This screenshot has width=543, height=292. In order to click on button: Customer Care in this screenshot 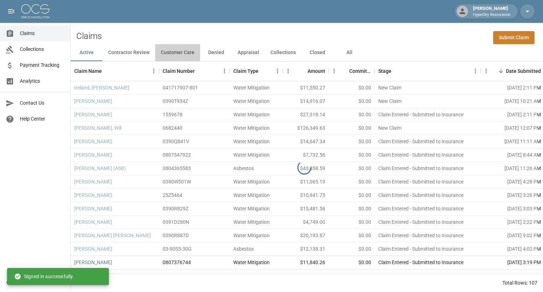, I will do `click(177, 53)`.